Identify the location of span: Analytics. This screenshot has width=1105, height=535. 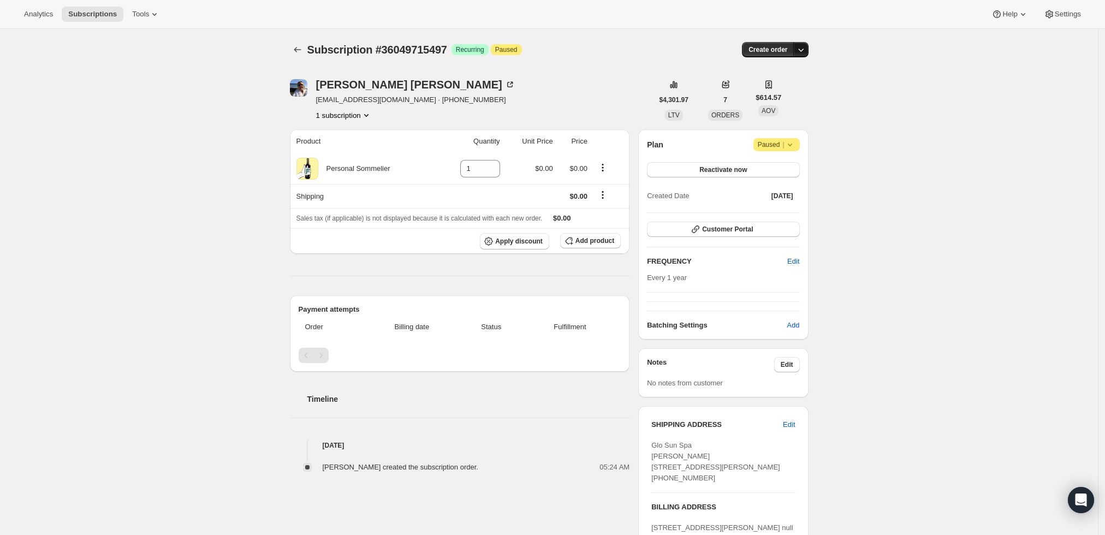
(38, 14).